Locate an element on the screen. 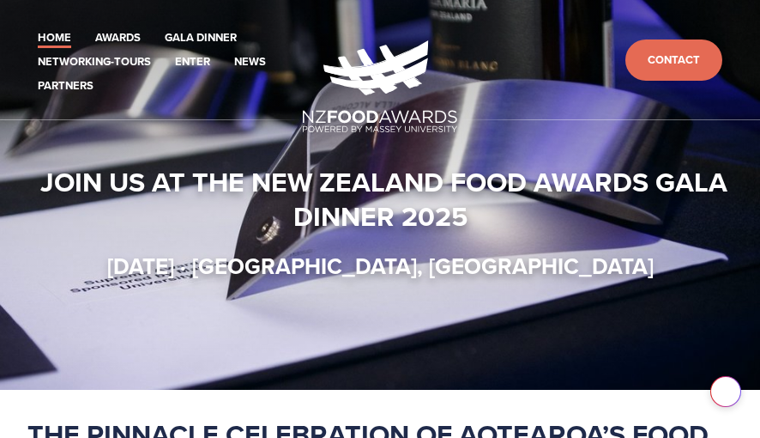  a: News is located at coordinates (250, 62).